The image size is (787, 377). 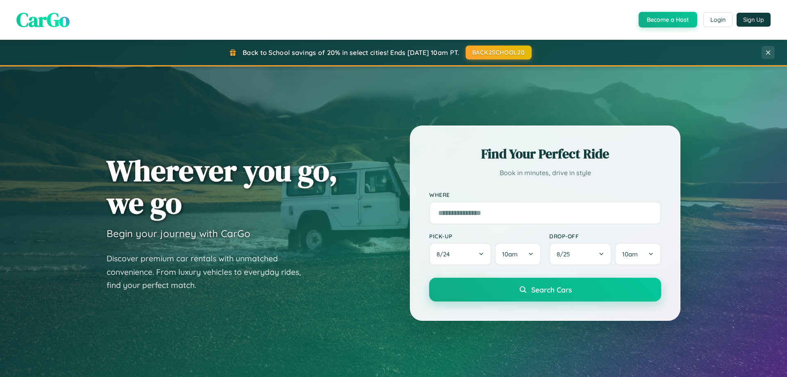 I want to click on button: 8/25, so click(x=580, y=254).